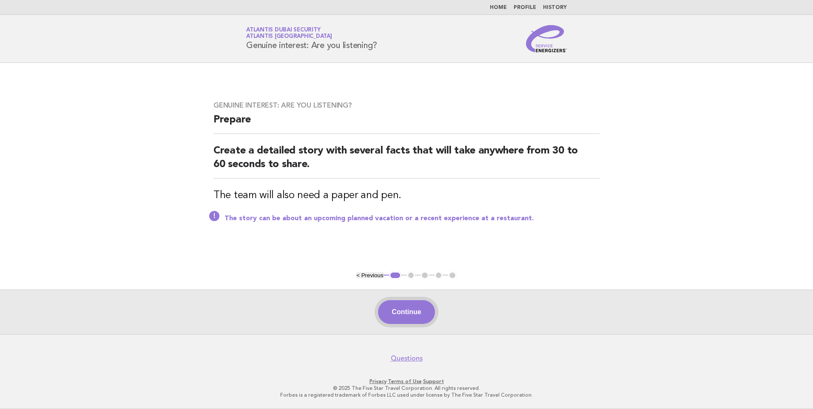 This screenshot has width=813, height=409. Describe the element at coordinates (525, 8) in the screenshot. I see `a: Profile` at that location.